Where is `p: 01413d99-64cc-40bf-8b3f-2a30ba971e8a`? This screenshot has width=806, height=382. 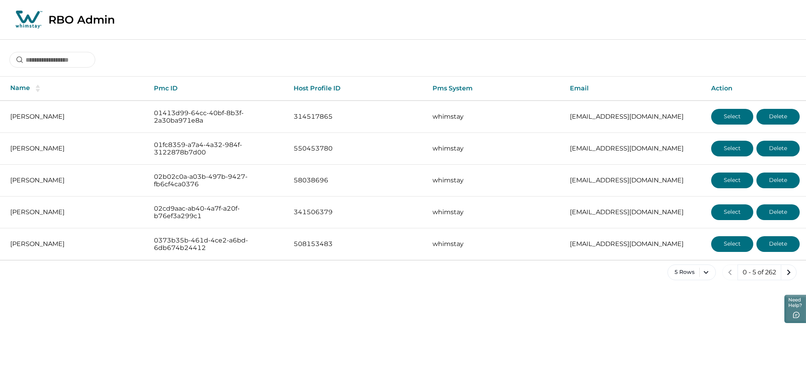
p: 01413d99-64cc-40bf-8b3f-2a30ba971e8a is located at coordinates (217, 117).